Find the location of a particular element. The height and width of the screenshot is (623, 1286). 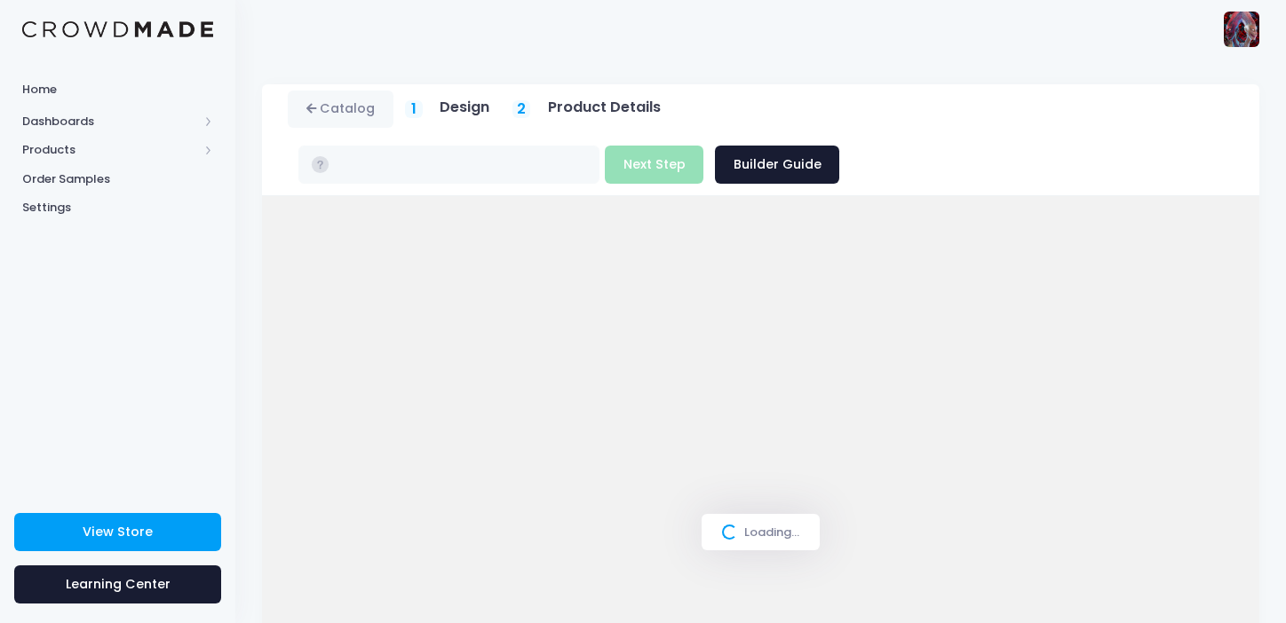

a: Catalog is located at coordinates (340, 109).